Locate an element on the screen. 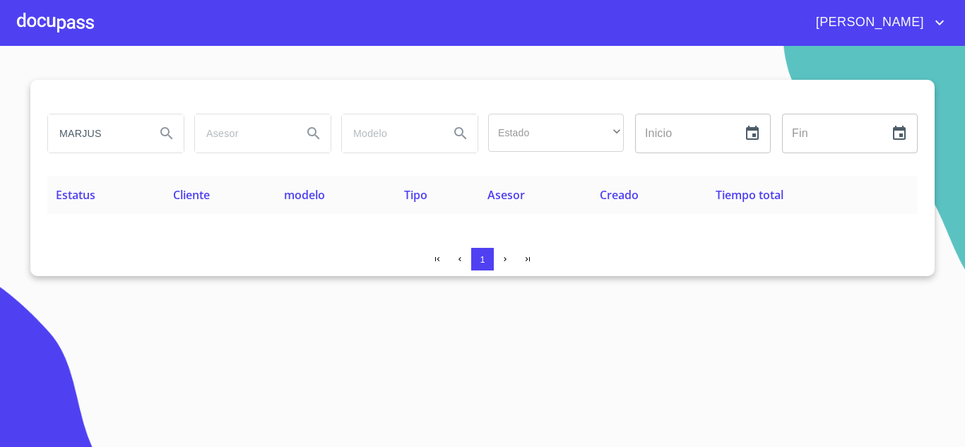 This screenshot has height=447, width=965. span: Tipo is located at coordinates (415, 195).